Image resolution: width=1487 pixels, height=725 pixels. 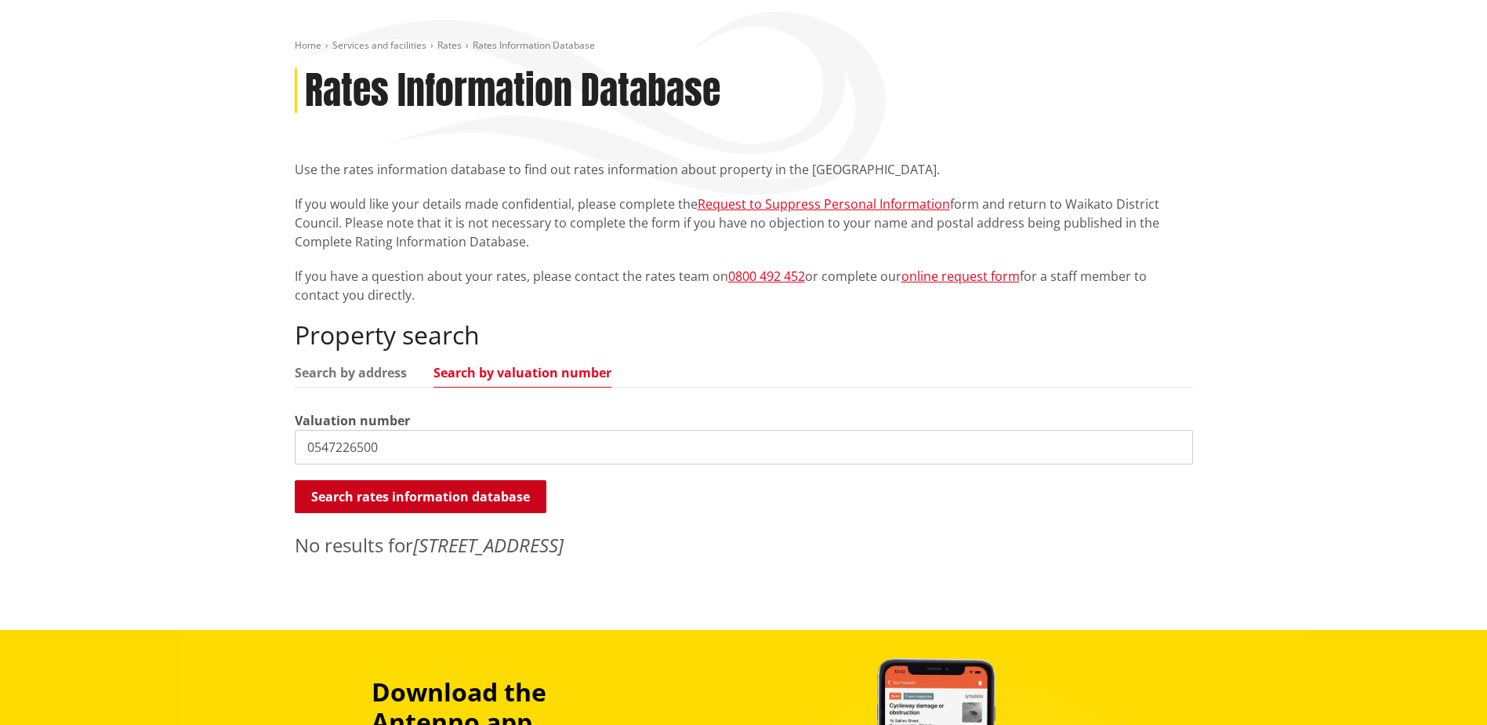 I want to click on a: Services and facilities, so click(x=380, y=45).